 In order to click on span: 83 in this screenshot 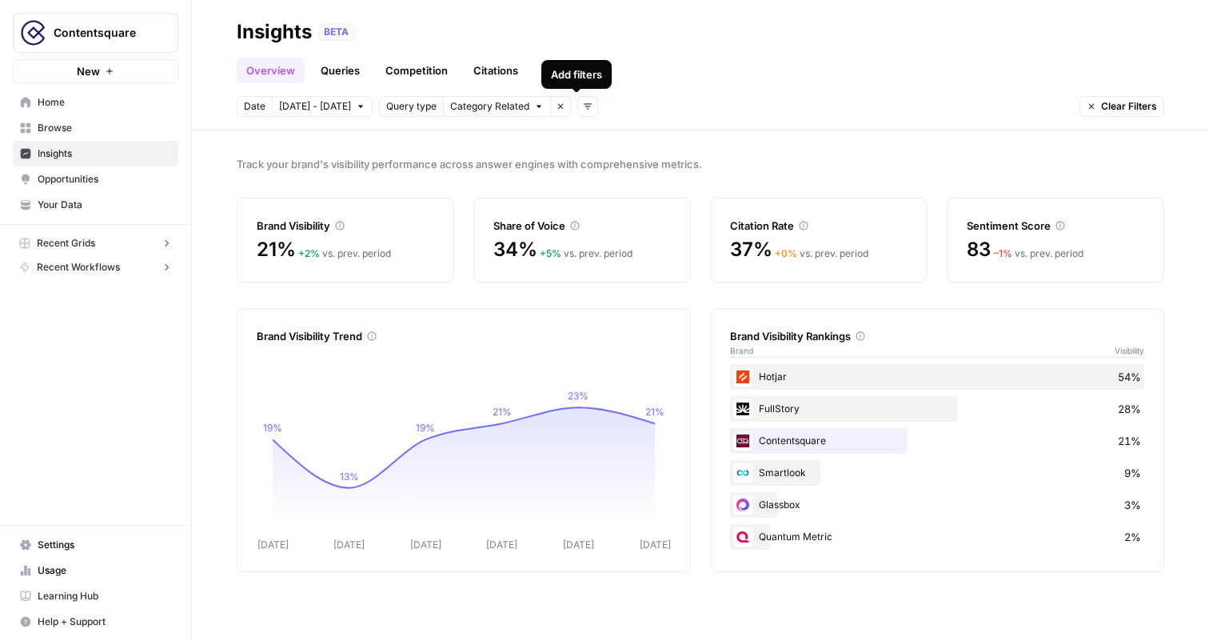, I will do `click(979, 250)`.